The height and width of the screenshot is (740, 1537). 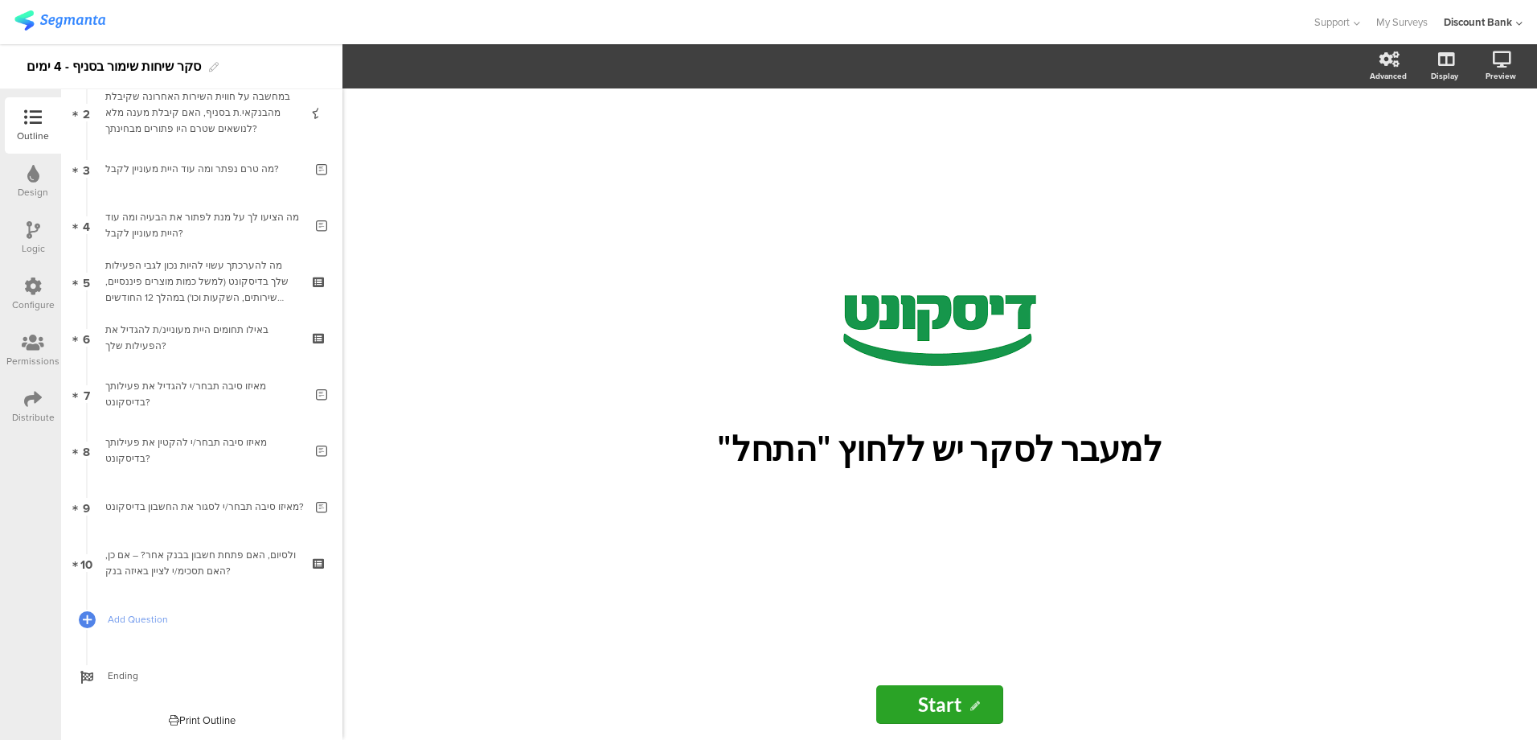 What do you see at coordinates (1501, 76) in the screenshot?
I see `div: Preview` at bounding box center [1501, 76].